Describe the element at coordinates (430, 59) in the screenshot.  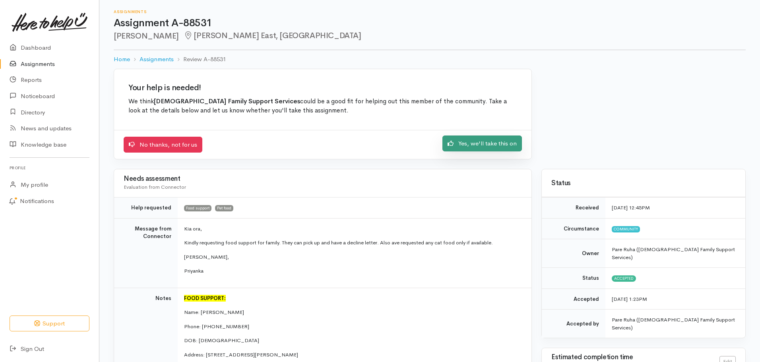
I see `nav: breadcrumb` at that location.